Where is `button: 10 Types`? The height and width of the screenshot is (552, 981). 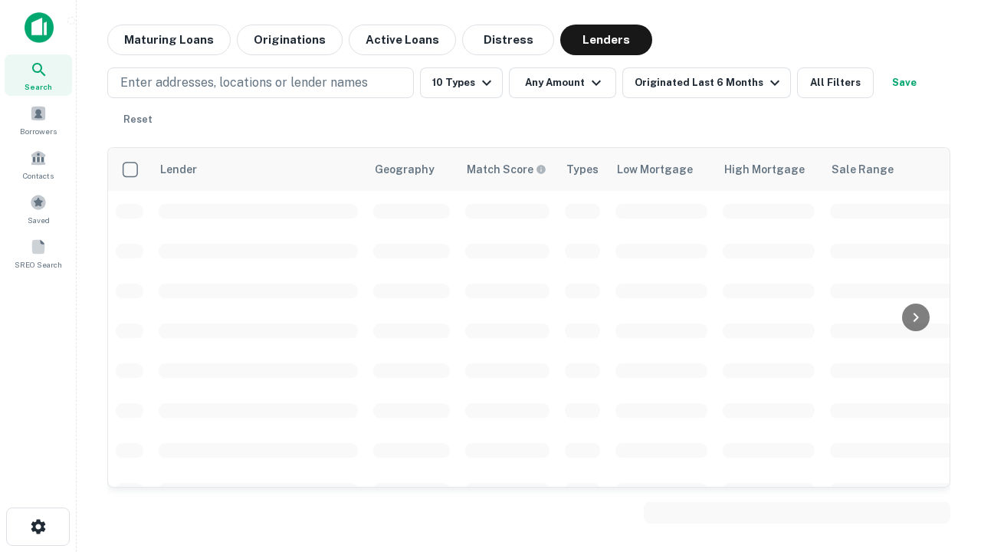
button: 10 Types is located at coordinates (461, 83).